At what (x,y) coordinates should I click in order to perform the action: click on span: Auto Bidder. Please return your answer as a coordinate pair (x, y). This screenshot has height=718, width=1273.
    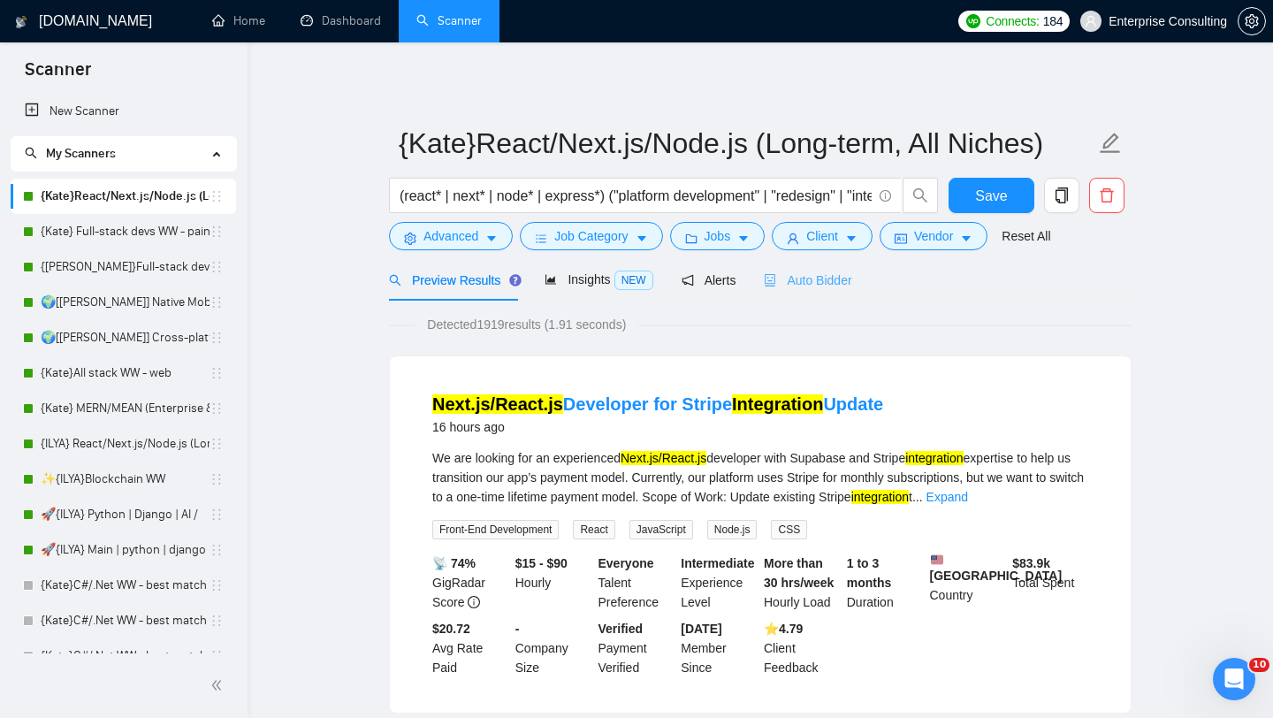
    Looking at the image, I should click on (807, 280).